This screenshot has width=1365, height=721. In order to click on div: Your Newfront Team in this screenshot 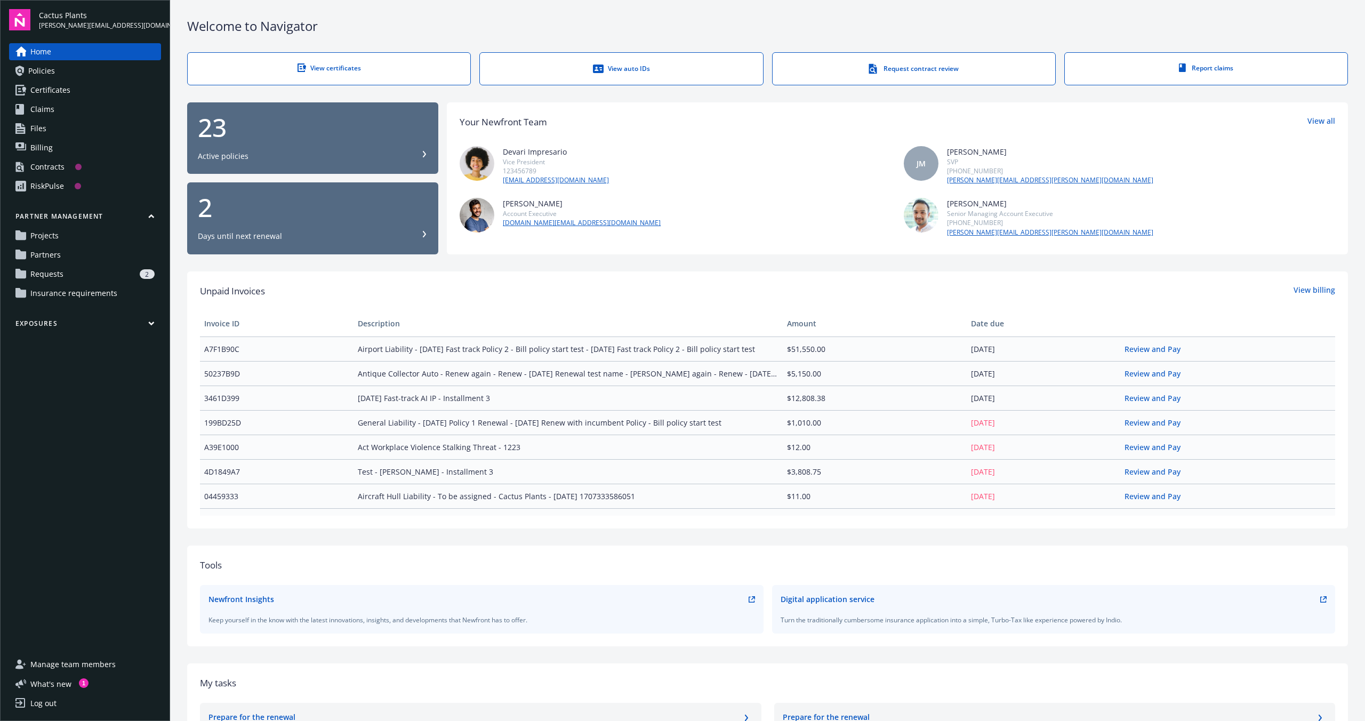, I will do `click(503, 122)`.